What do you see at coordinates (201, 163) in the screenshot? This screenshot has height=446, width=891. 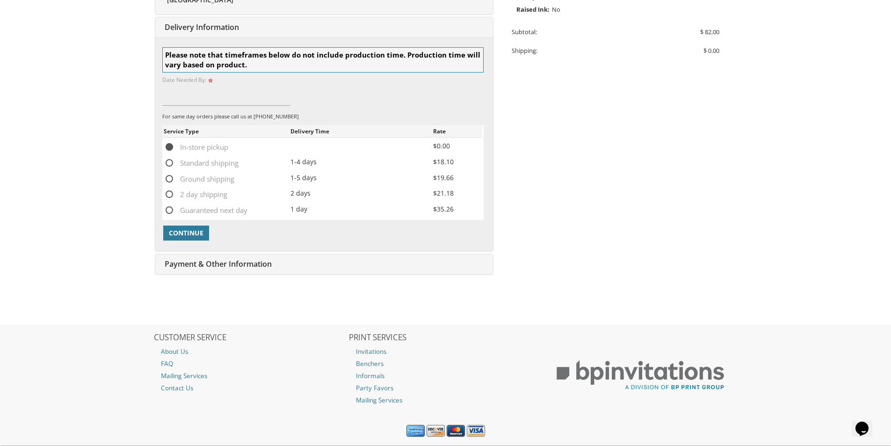 I see `span: Standard shipping` at bounding box center [201, 163].